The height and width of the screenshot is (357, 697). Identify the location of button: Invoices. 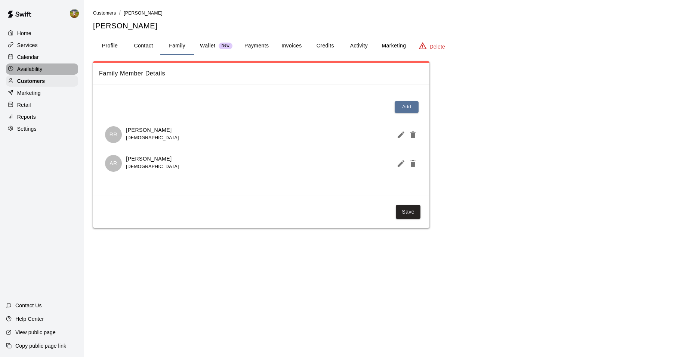
(291, 46).